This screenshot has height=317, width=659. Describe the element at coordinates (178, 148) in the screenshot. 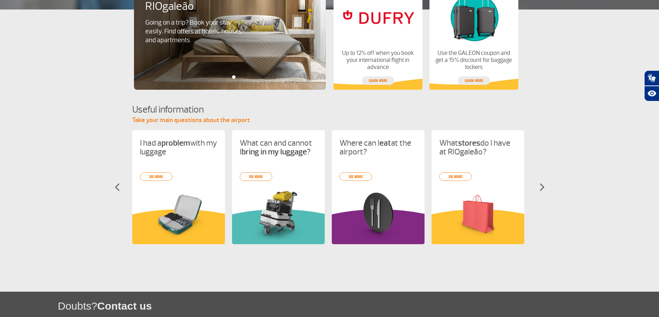

I see `p: I had a with my luggage` at that location.